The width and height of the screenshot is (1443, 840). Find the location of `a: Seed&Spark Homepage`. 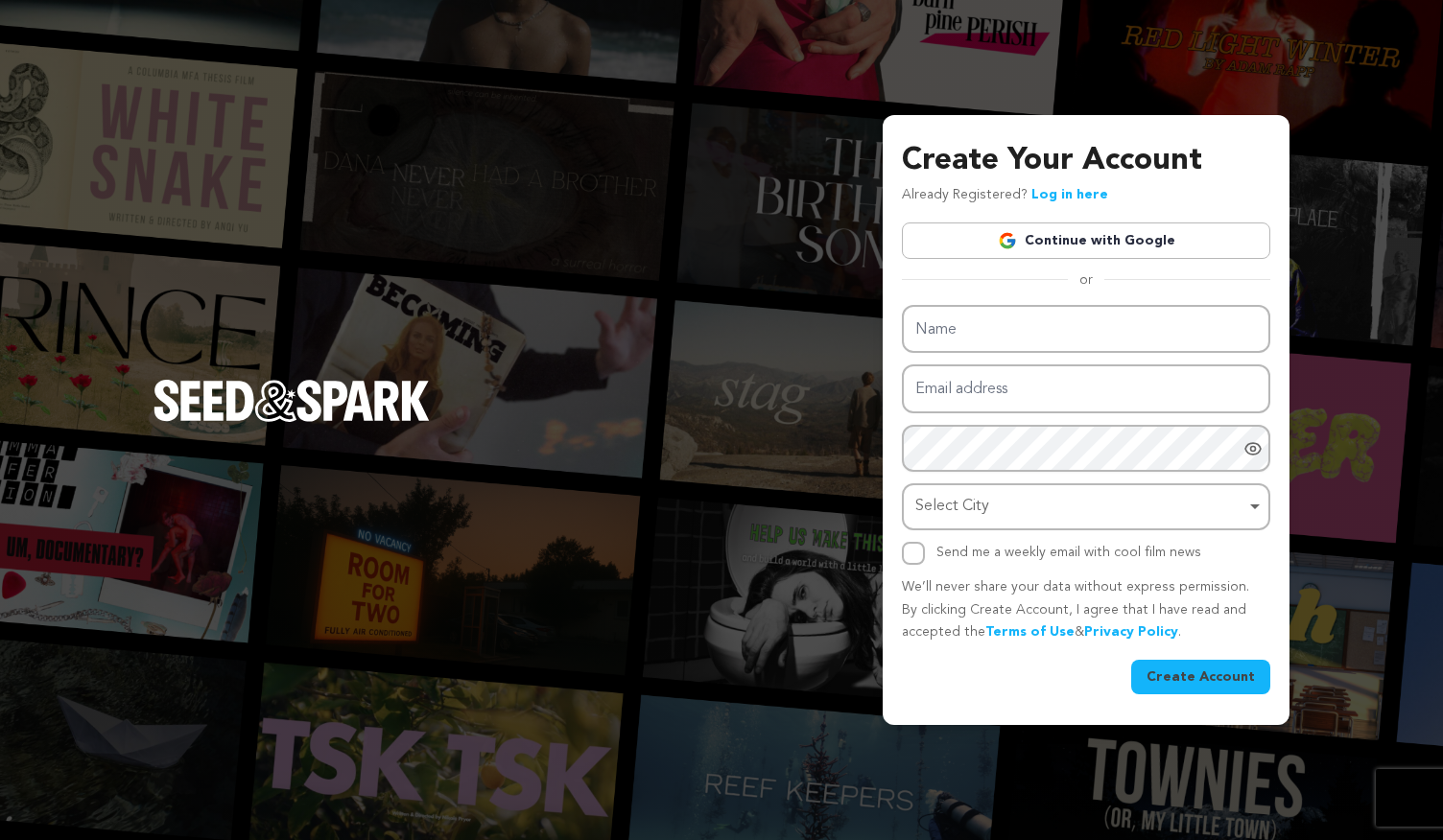

a: Seed&Spark Homepage is located at coordinates (292, 420).